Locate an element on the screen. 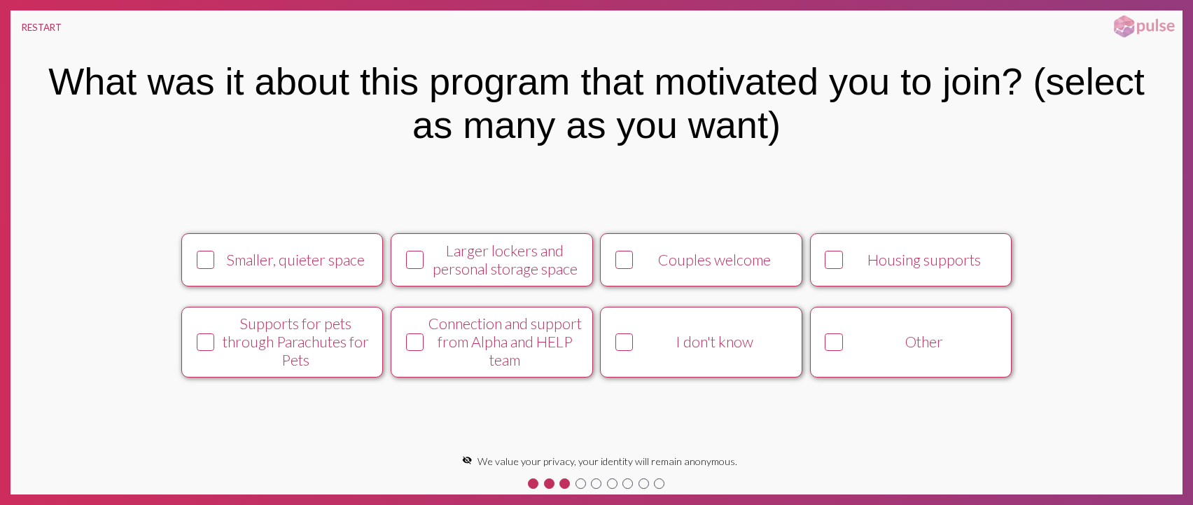  div: Couples welcome is located at coordinates (715, 260).